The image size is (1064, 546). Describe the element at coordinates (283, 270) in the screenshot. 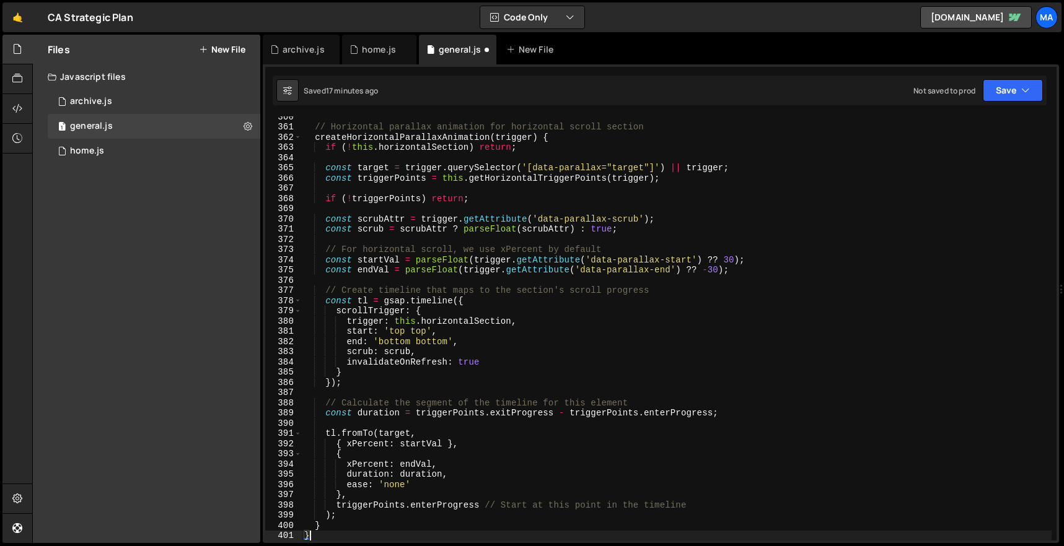

I see `div: 375` at that location.